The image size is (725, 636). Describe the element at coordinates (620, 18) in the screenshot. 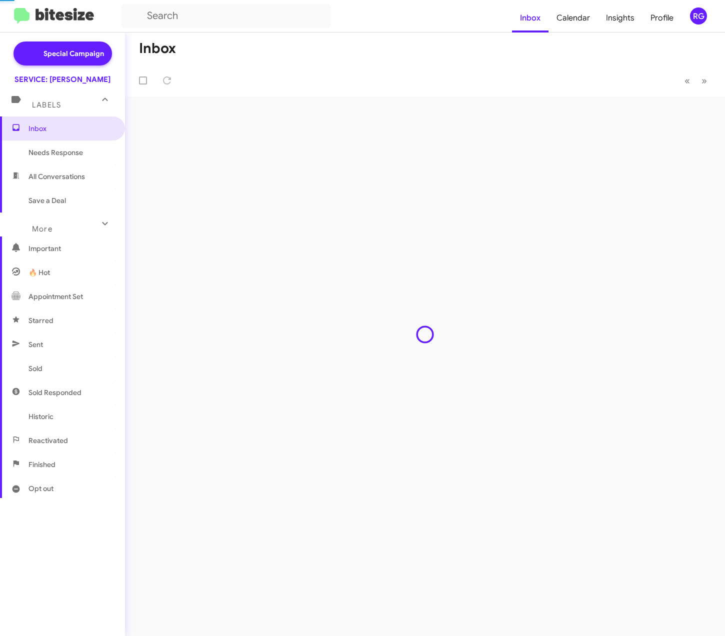

I see `span: Insights` at that location.